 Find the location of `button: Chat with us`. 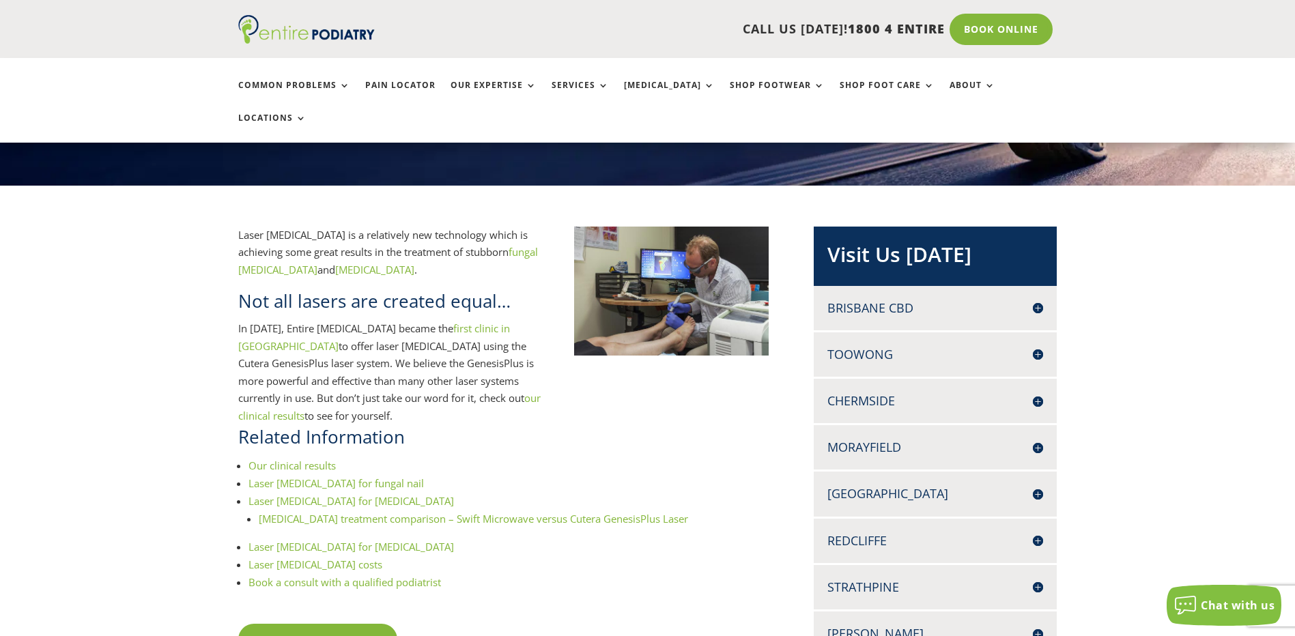

button: Chat with us is located at coordinates (1224, 606).